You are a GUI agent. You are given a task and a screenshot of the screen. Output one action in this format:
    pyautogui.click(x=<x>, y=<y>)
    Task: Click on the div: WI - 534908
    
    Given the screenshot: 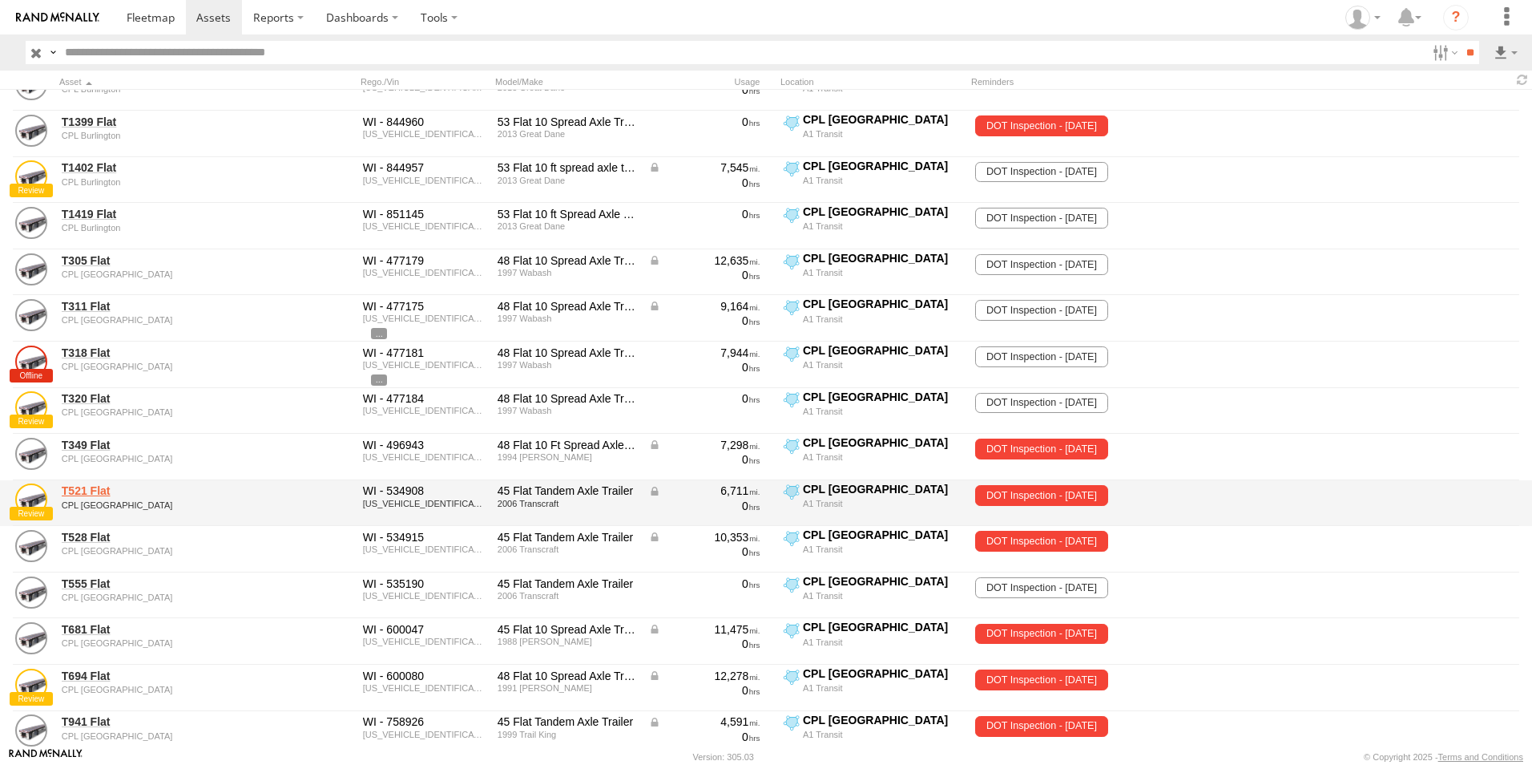 What is the action you would take?
    pyautogui.click(x=425, y=490)
    